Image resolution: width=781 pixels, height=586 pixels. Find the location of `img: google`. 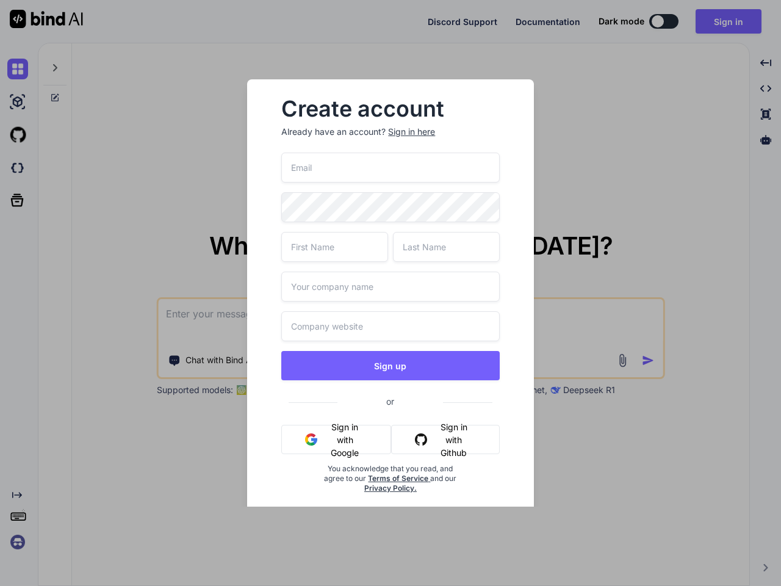

img: google is located at coordinates (311, 439).